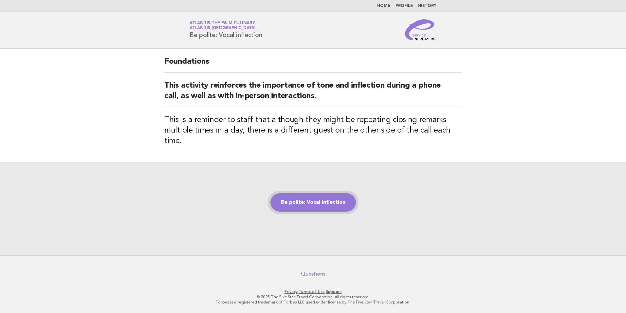  I want to click on p: Forbes is a registered trademark of Forbes LLC used under license by The Five Star Travel Corpora..., so click(313, 302).